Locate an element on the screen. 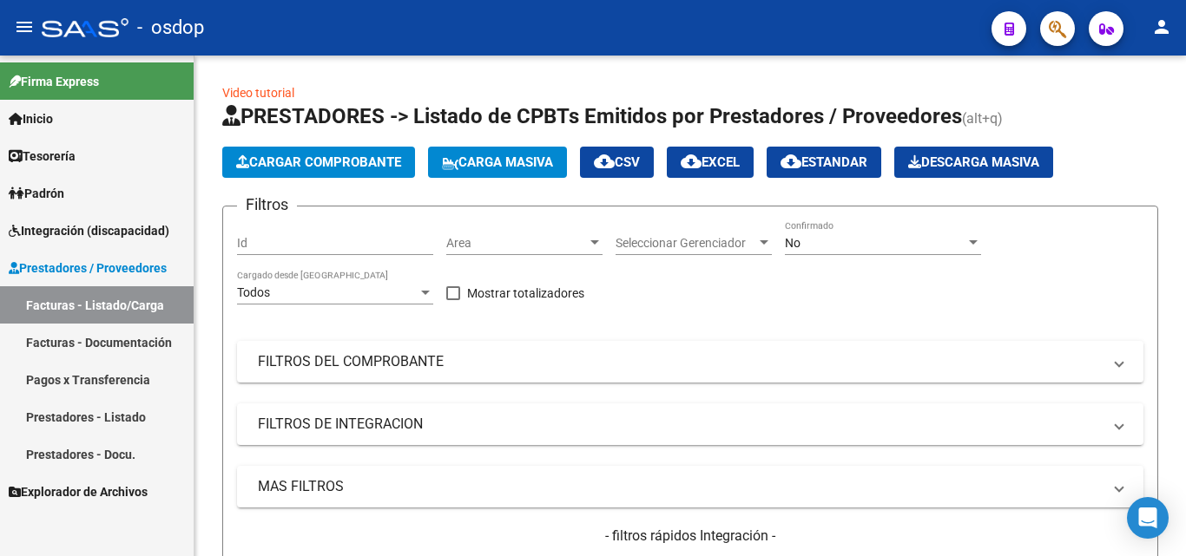 The height and width of the screenshot is (556, 1186). span: Integración (discapacidad) is located at coordinates (89, 231).